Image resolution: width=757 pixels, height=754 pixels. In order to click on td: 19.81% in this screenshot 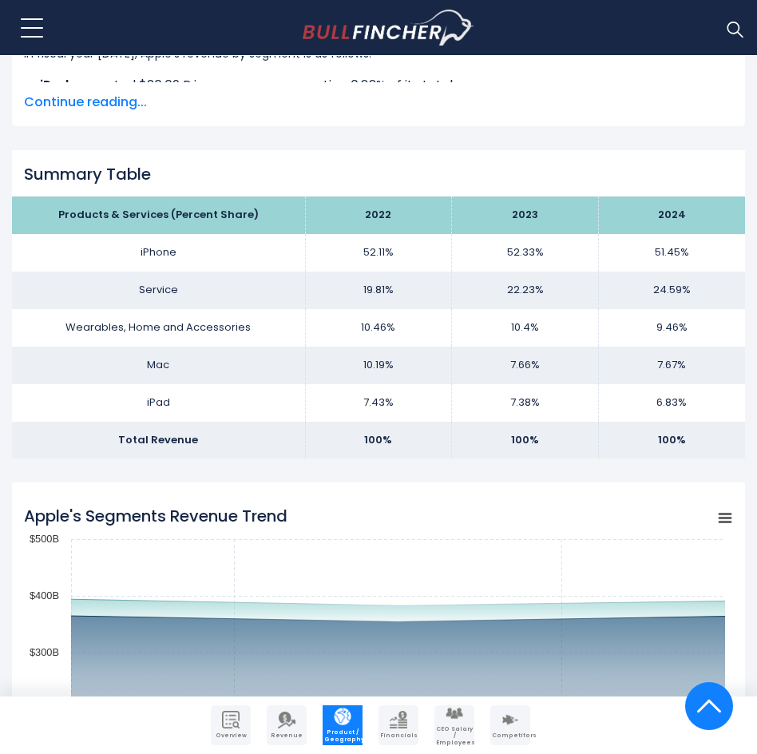, I will do `click(379, 290)`.